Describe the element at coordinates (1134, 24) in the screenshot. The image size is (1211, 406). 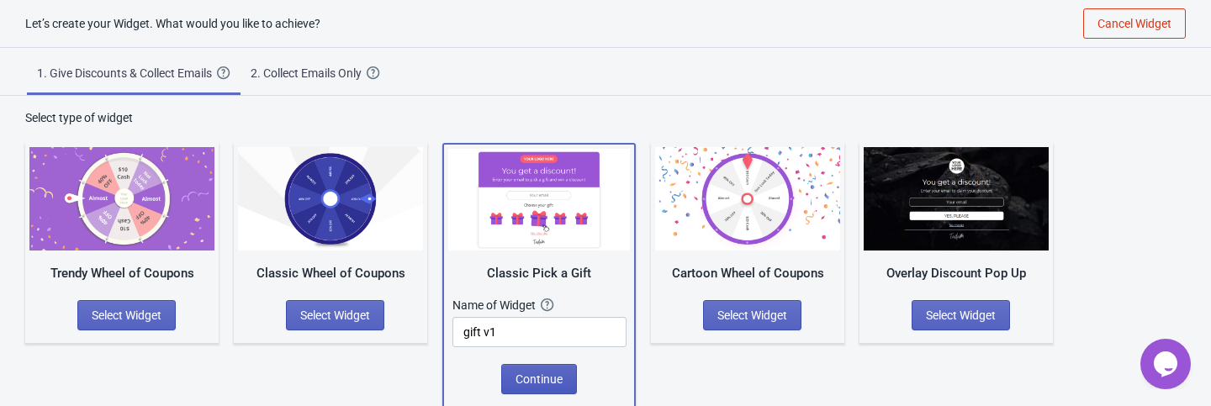
I see `span: Cancel Widget` at that location.